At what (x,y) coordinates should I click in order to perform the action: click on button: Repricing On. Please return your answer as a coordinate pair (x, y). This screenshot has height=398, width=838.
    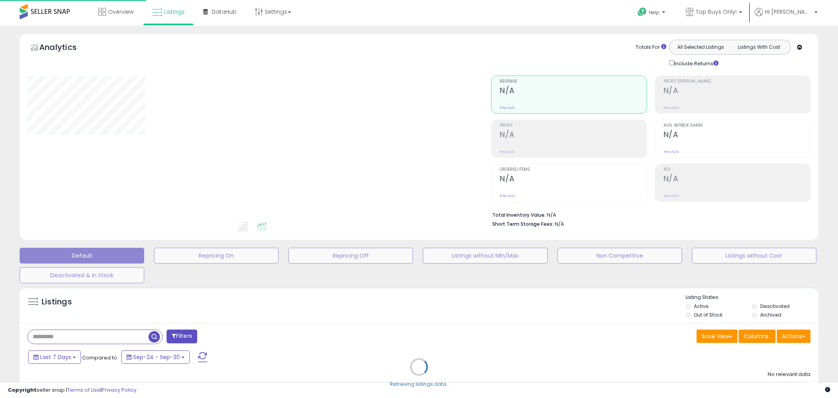
    Looking at the image, I should click on (216, 255).